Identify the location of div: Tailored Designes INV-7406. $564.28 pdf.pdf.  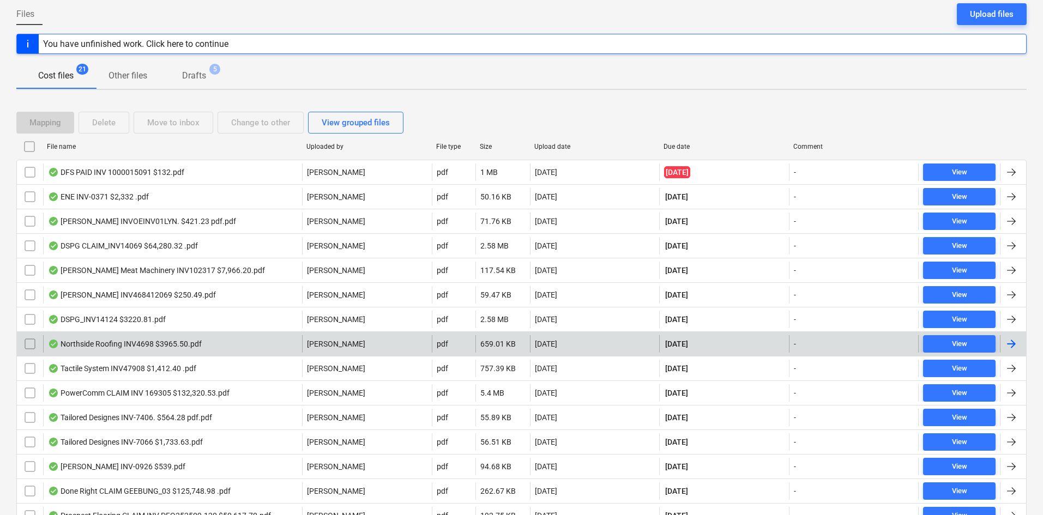
(130, 418).